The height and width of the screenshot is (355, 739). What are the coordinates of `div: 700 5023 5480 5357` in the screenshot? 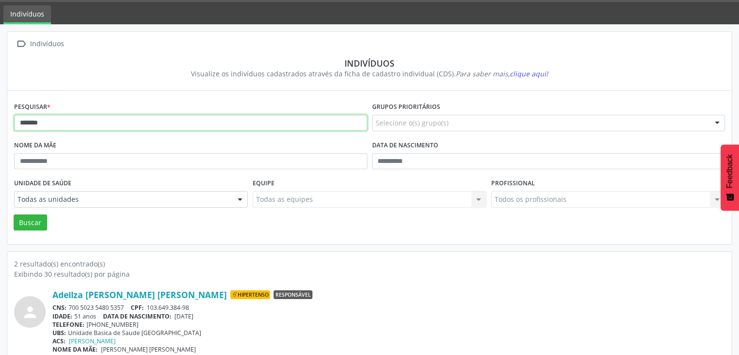 It's located at (389, 307).